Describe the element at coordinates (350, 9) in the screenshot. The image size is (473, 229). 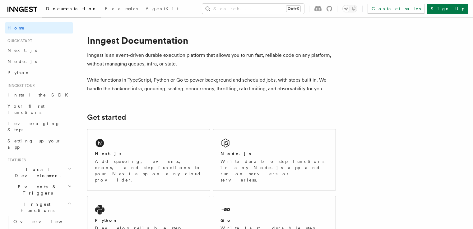
I see `button: Toggle dark mode` at that location.